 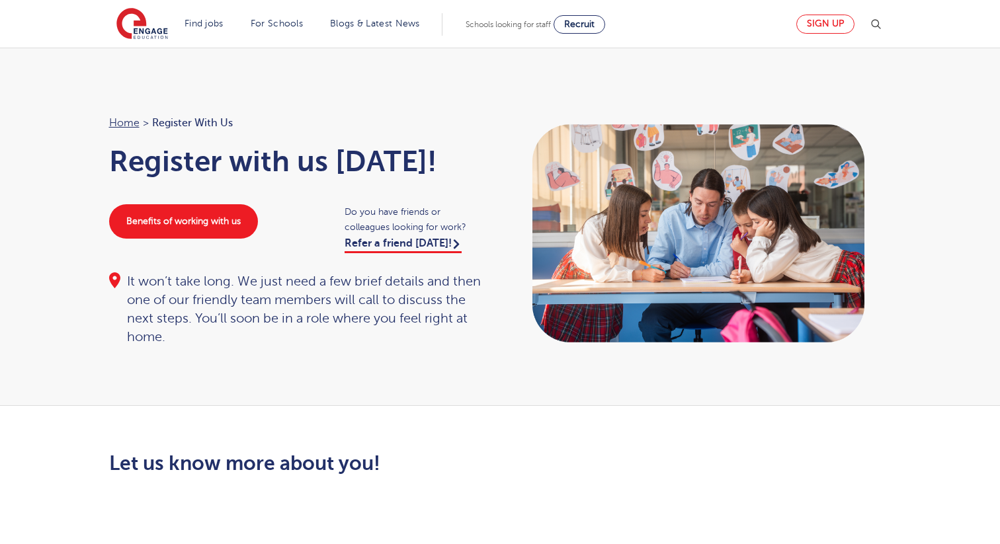 What do you see at coordinates (142, 24) in the screenshot?
I see `img: Engage Education` at bounding box center [142, 24].